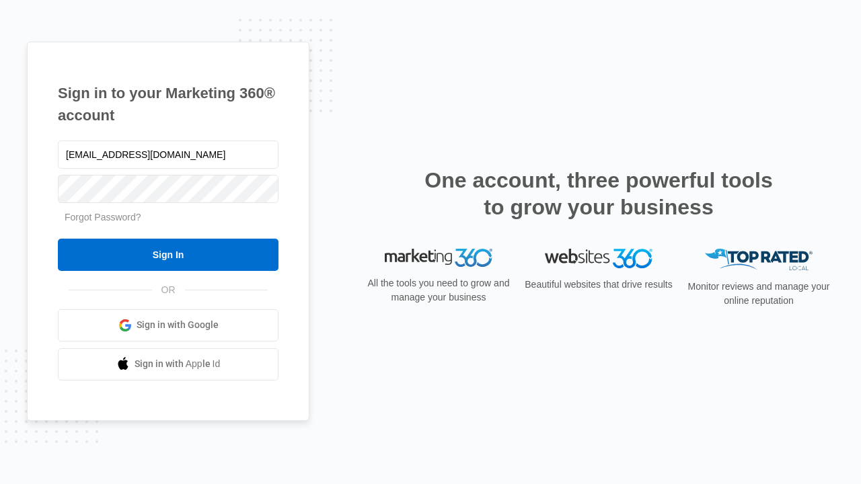  What do you see at coordinates (439, 291) in the screenshot?
I see `p: All the tools you need to grow and manage your business` at bounding box center [439, 291].